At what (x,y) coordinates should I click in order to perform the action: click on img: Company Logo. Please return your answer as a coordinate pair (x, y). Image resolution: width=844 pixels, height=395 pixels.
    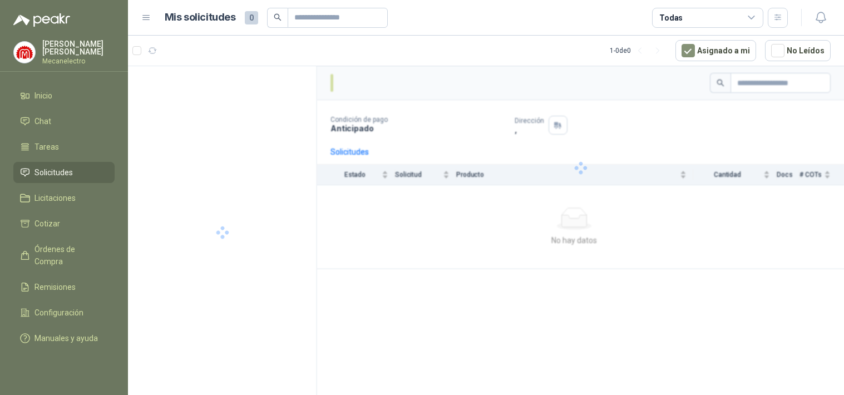
    Looking at the image, I should click on (24, 52).